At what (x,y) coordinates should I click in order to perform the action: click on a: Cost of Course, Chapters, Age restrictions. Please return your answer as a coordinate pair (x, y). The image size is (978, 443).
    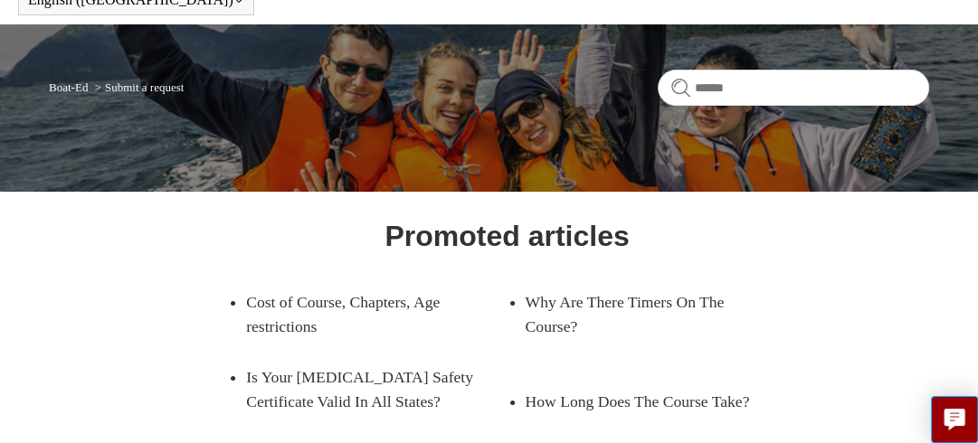
    Looking at the image, I should click on (363, 314).